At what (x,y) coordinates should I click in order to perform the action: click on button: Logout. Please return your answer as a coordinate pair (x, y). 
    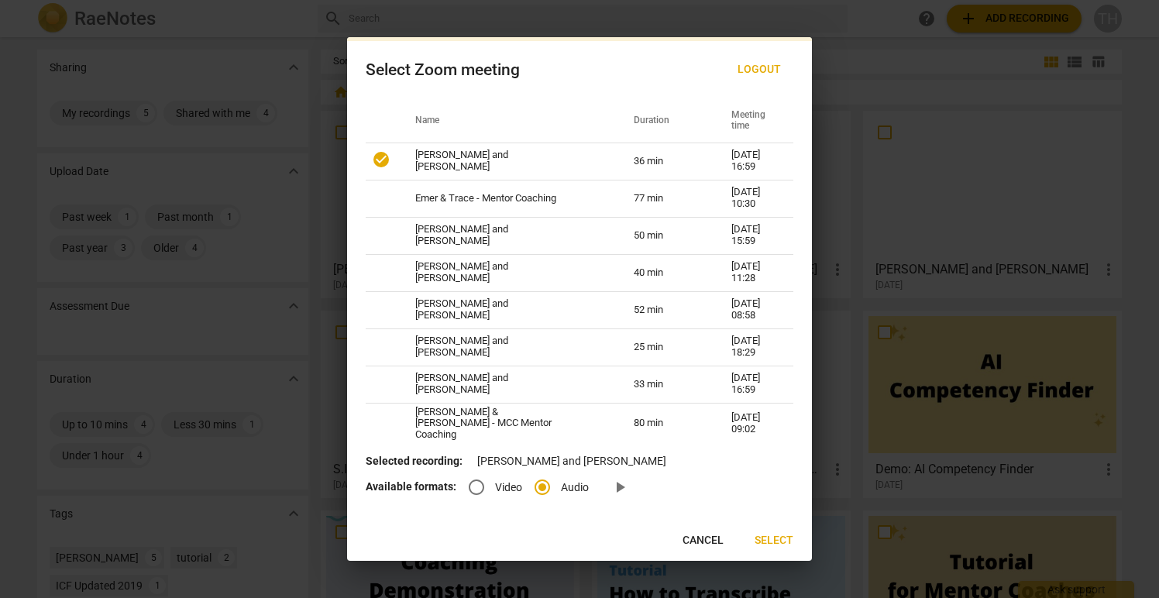
    Looking at the image, I should click on (759, 70).